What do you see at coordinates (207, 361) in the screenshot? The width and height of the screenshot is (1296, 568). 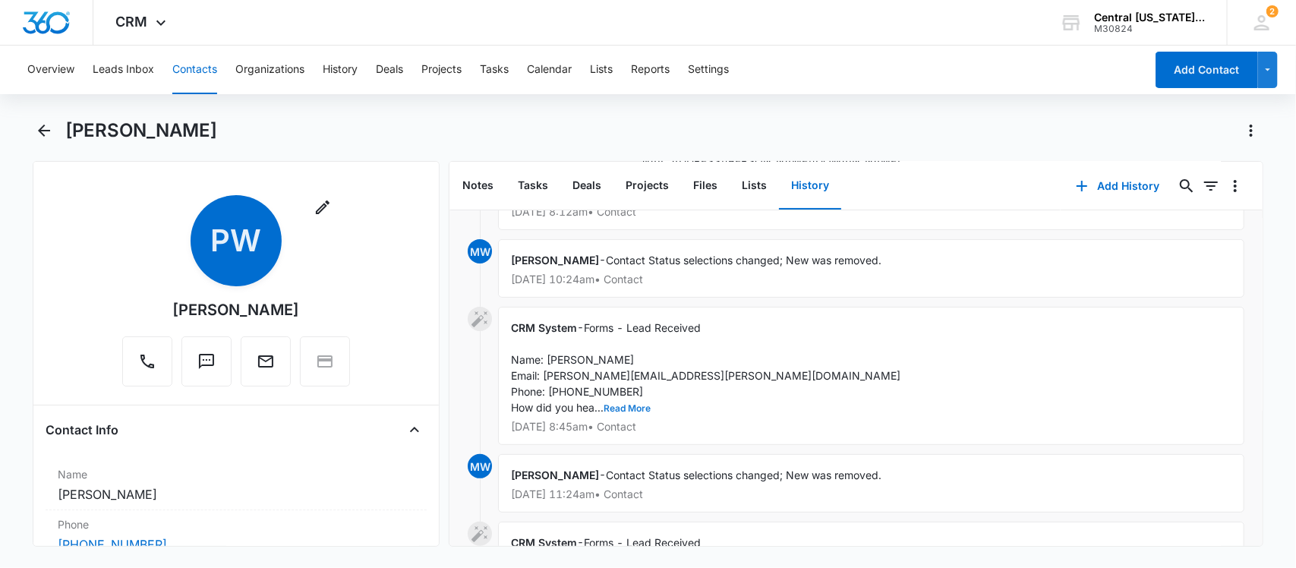 I see `button: Text` at bounding box center [207, 361].